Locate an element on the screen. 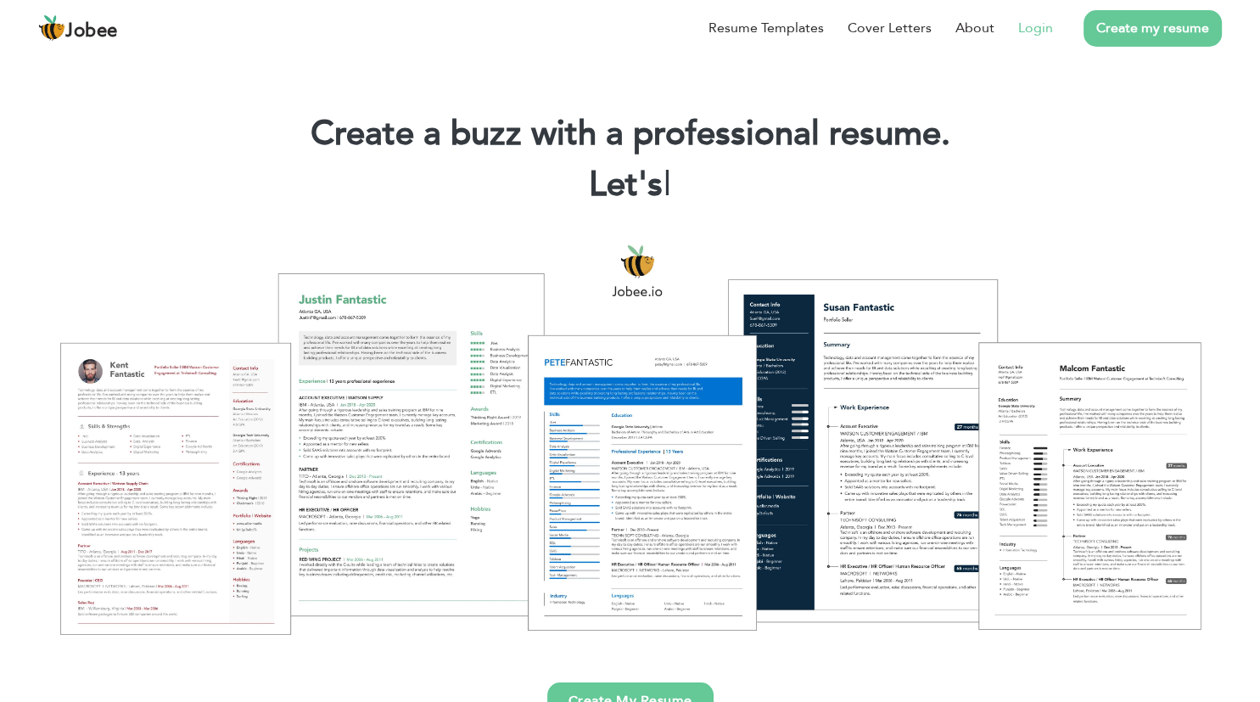 The image size is (1260, 702). a: Cover Letters is located at coordinates (889, 28).